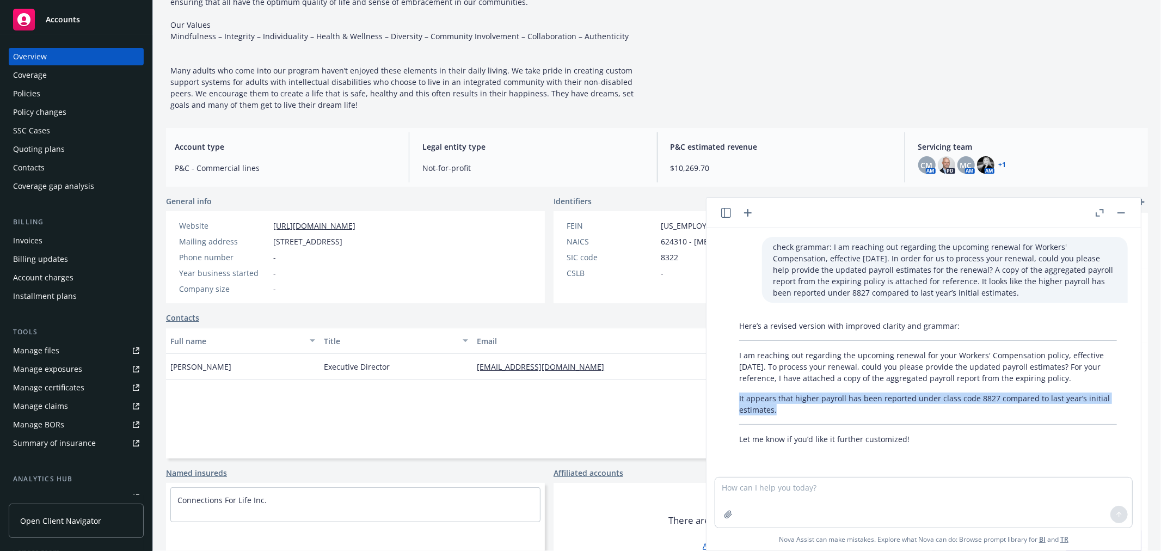  Describe the element at coordinates (27, 94) in the screenshot. I see `div: Policies` at that location.